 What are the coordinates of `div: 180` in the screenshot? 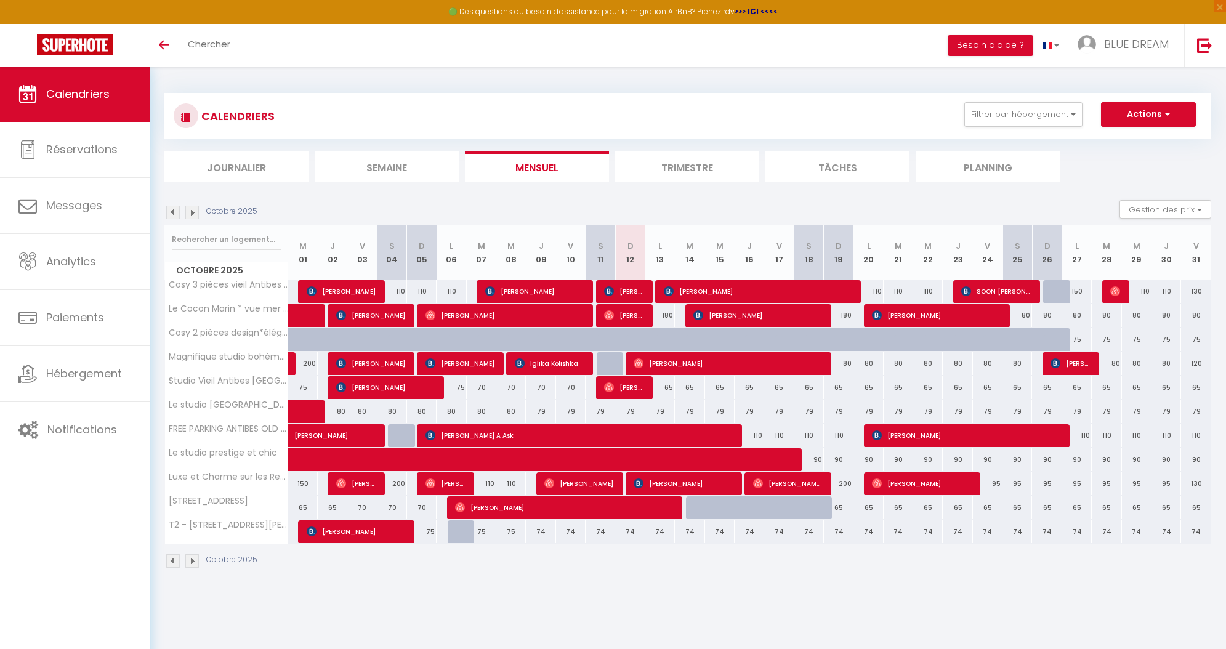 It's located at (838, 315).